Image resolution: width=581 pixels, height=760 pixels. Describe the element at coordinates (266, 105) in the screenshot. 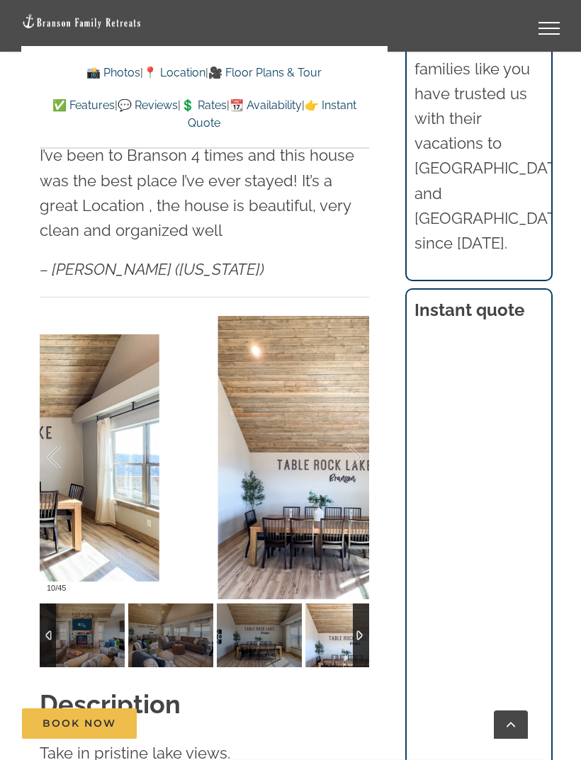

I see `a: 📆 Availability` at that location.